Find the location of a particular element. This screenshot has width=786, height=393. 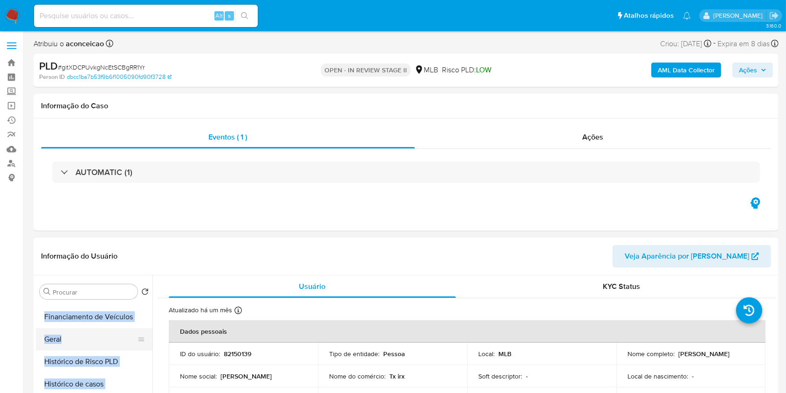

b: AML Data Collector is located at coordinates (686, 70).